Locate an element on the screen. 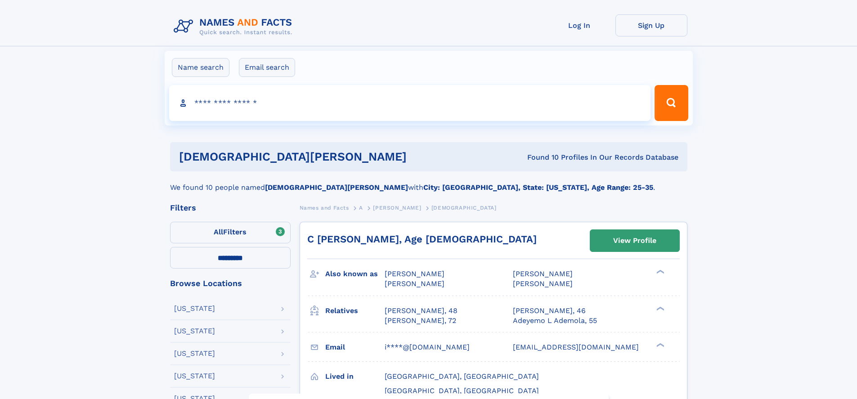 This screenshot has height=399, width=857. a: Names and Facts is located at coordinates (324, 207).